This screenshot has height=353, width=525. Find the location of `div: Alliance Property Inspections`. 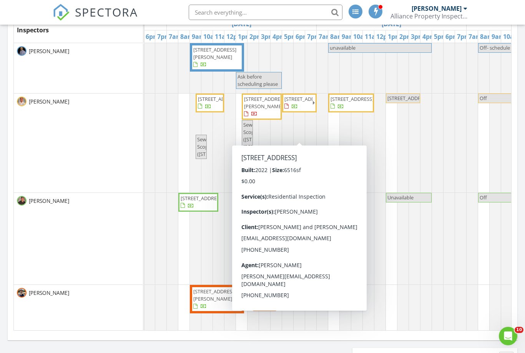

div: Alliance Property Inspections is located at coordinates (429, 16).